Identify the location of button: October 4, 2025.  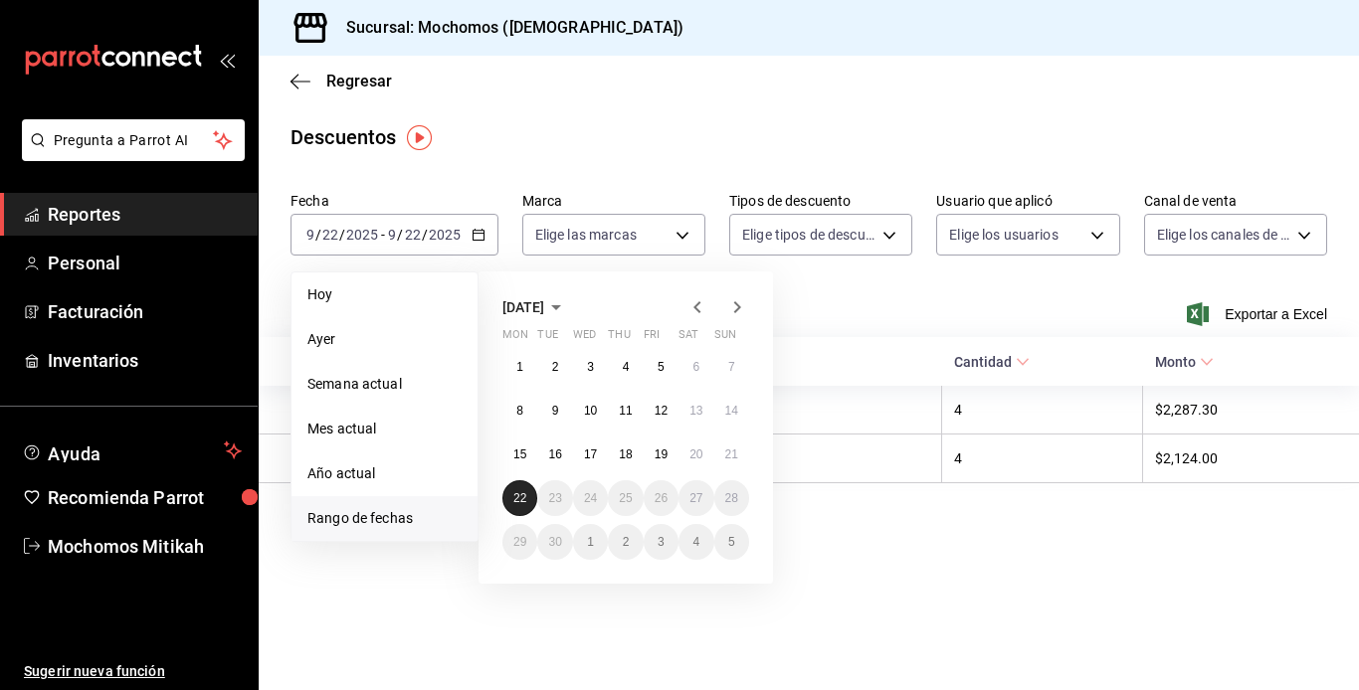
(695, 542).